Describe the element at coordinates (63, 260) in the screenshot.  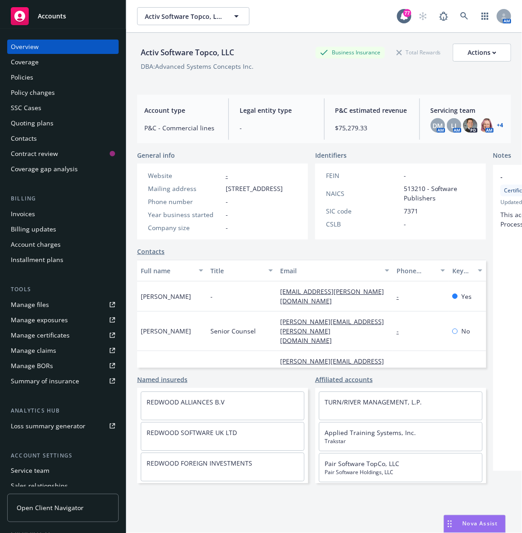
I see `a: Installment plans` at that location.